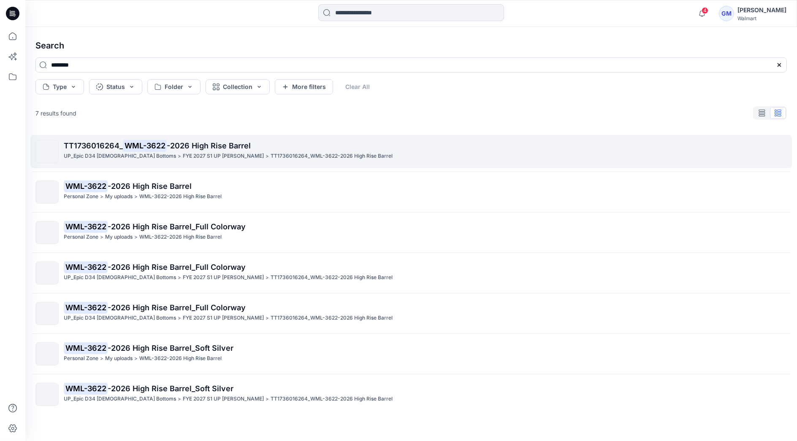 The image size is (797, 441). What do you see at coordinates (411, 192) in the screenshot?
I see `a: WML-3622-2026 High Rise BarrelPersonal Zone>My uploads>WML-3622-2026 High Rise Barrel` at bounding box center [411, 192].